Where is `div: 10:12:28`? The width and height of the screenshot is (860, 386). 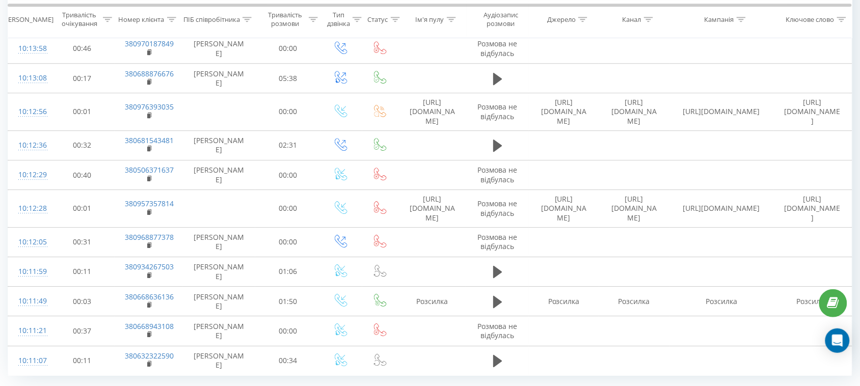 div: 10:12:28 is located at coordinates (29, 208).